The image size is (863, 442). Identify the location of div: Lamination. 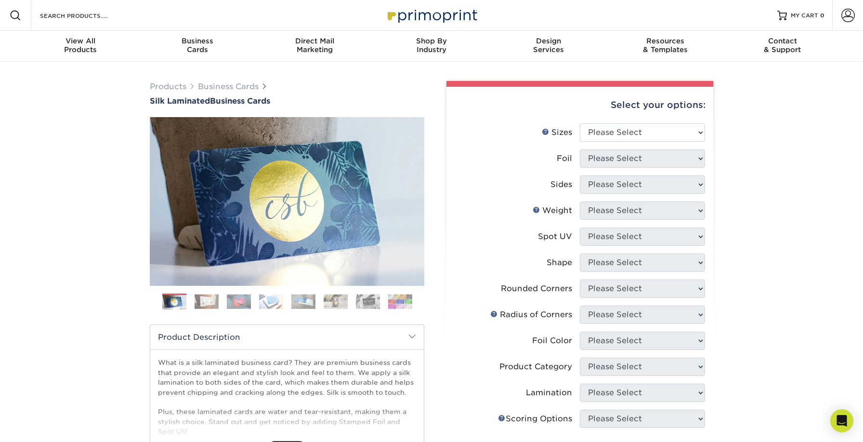
(549, 392).